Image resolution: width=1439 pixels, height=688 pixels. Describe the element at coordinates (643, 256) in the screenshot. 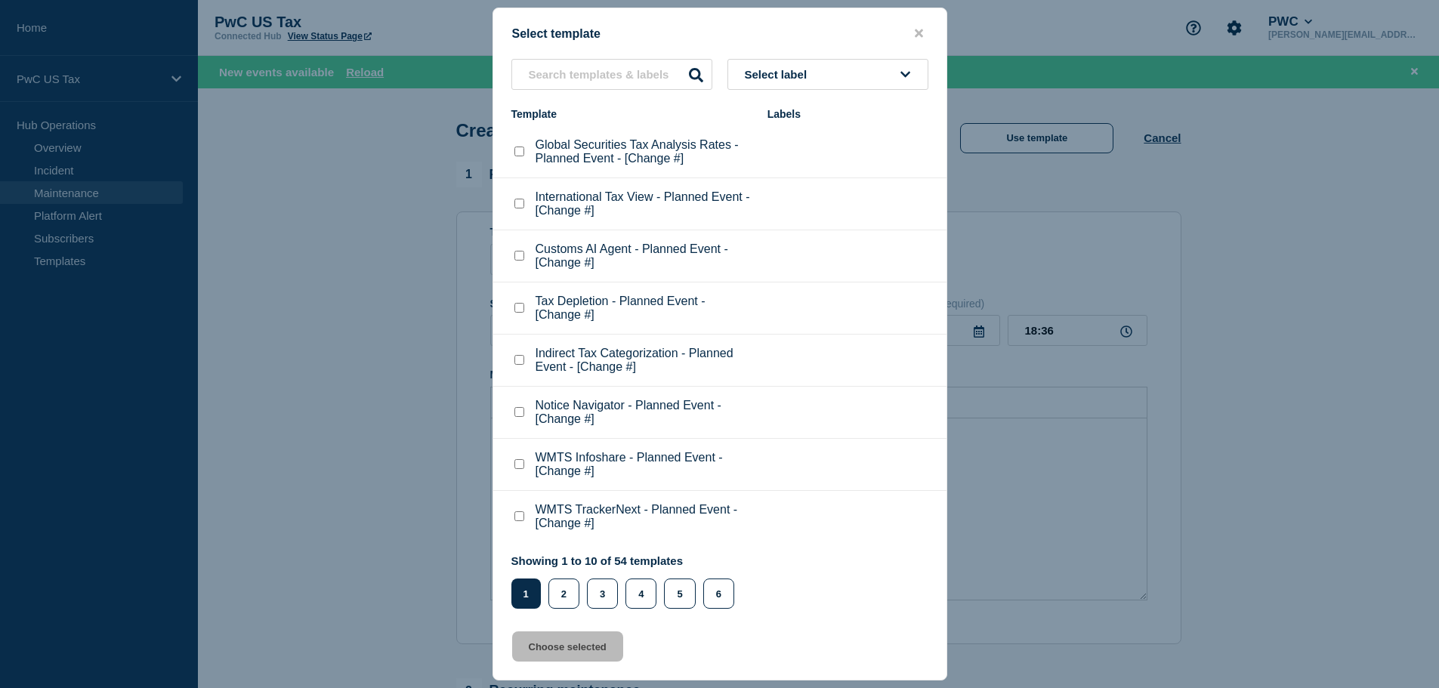

I see `p: Customs AI Agent - Planned Event - [Change #]` at that location.